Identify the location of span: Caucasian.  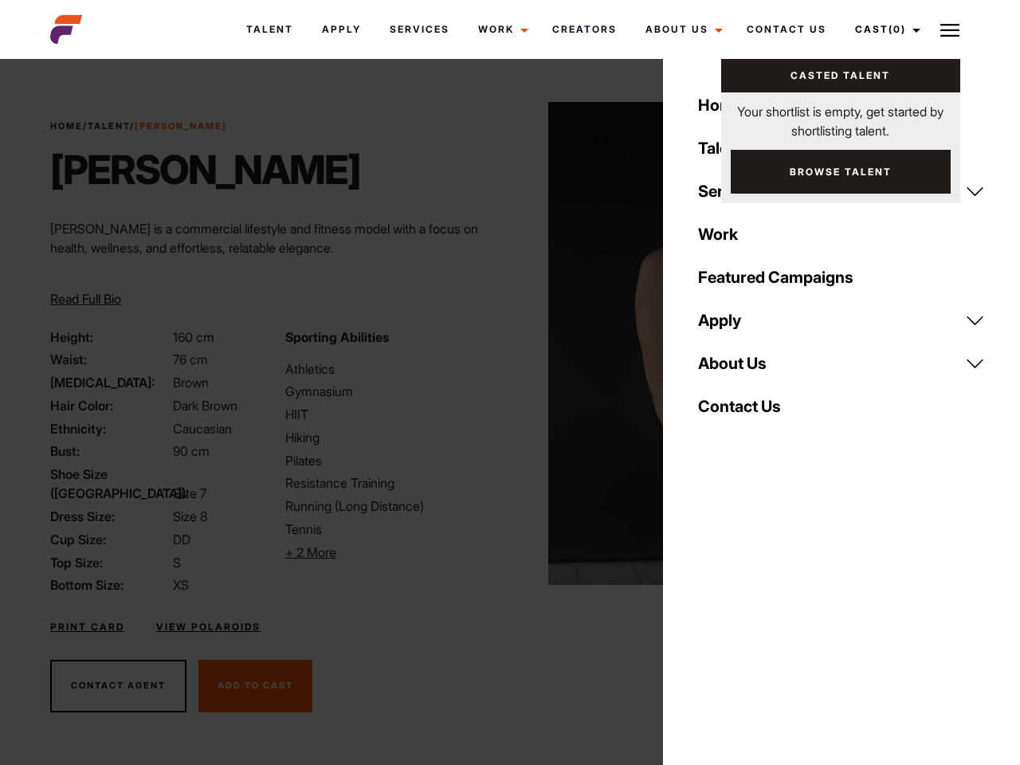
(202, 429).